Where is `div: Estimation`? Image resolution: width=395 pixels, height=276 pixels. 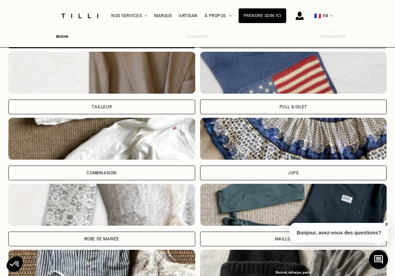
div: Estimation is located at coordinates (197, 36).